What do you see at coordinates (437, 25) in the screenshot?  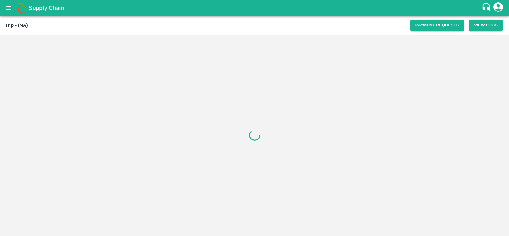 I see `button: Payment Requests` at bounding box center [437, 25].